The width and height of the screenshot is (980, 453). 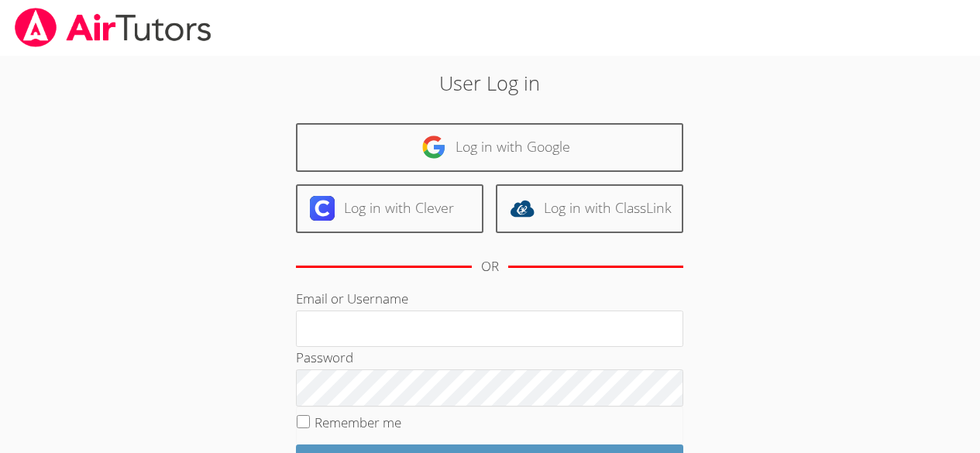 I want to click on label: Email or Username, so click(x=352, y=298).